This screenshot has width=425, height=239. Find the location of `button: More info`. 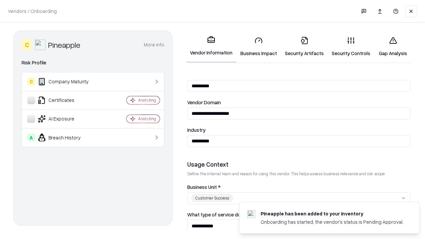

button: More info is located at coordinates (154, 45).